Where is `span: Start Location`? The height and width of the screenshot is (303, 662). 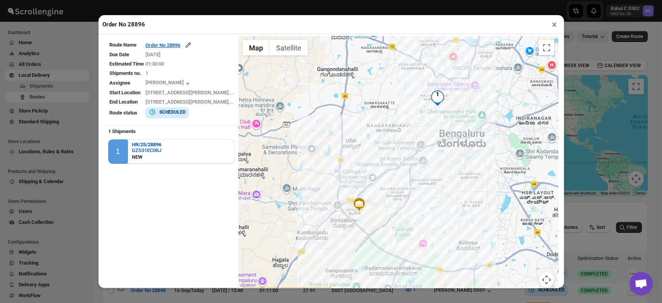
span: Start Location is located at coordinates (125, 92).